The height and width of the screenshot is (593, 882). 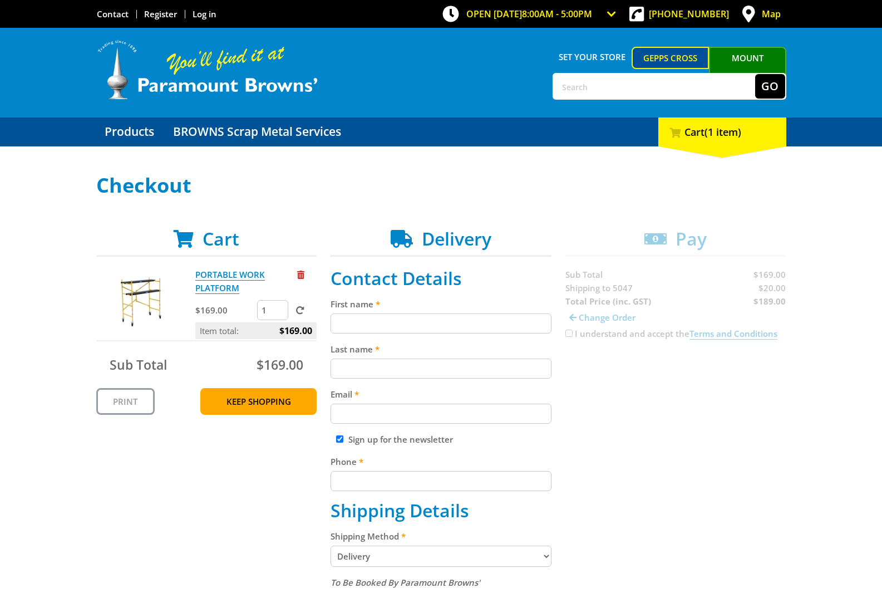 I want to click on p: $169.00, so click(x=225, y=310).